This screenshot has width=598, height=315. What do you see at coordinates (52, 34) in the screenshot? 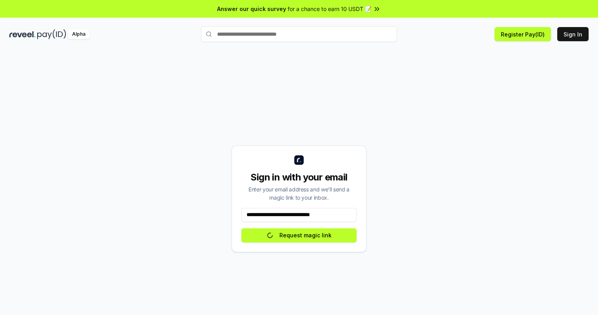
I see `img: pay_id` at bounding box center [52, 34].